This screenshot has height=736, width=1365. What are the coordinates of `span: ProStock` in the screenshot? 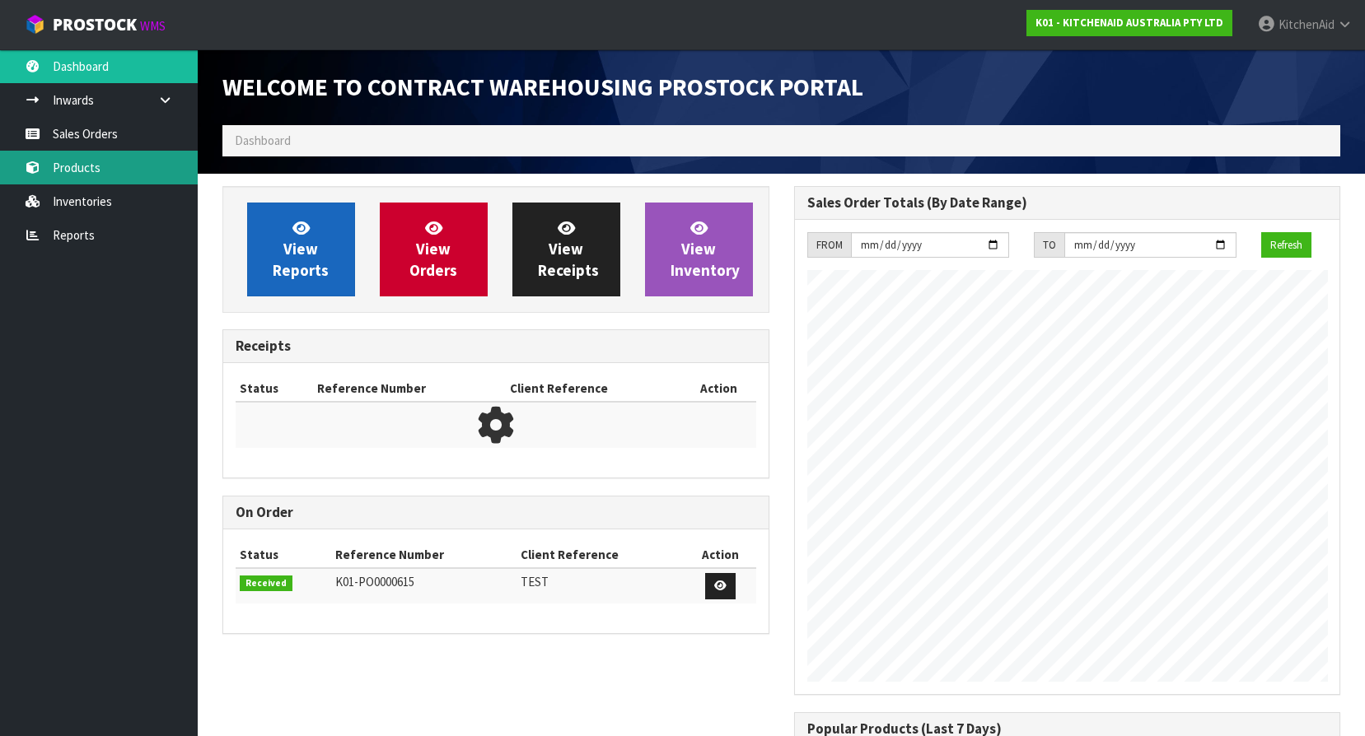 It's located at (95, 25).